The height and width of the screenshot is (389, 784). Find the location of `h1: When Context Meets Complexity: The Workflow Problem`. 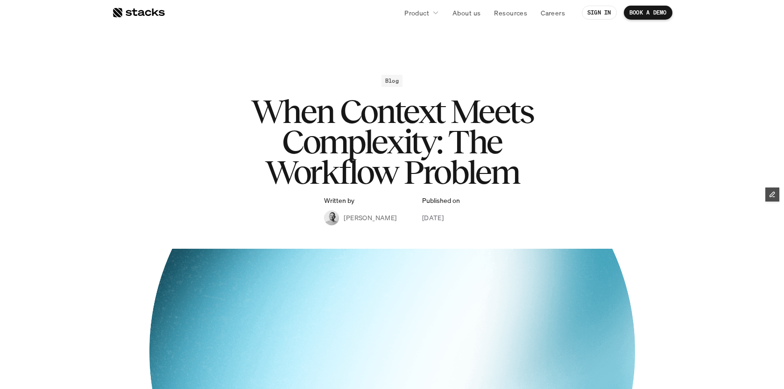

h1: When Context Meets Complexity: The Workflow Problem is located at coordinates (392, 142).